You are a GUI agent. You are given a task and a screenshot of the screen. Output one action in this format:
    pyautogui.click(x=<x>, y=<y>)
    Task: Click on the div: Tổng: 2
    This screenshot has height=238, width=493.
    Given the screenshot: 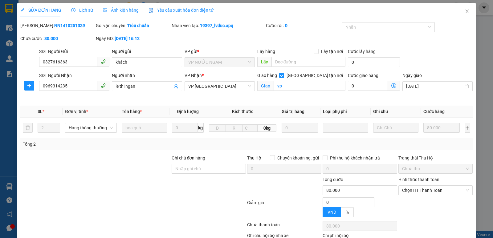 What is the action you would take?
    pyautogui.click(x=107, y=144)
    